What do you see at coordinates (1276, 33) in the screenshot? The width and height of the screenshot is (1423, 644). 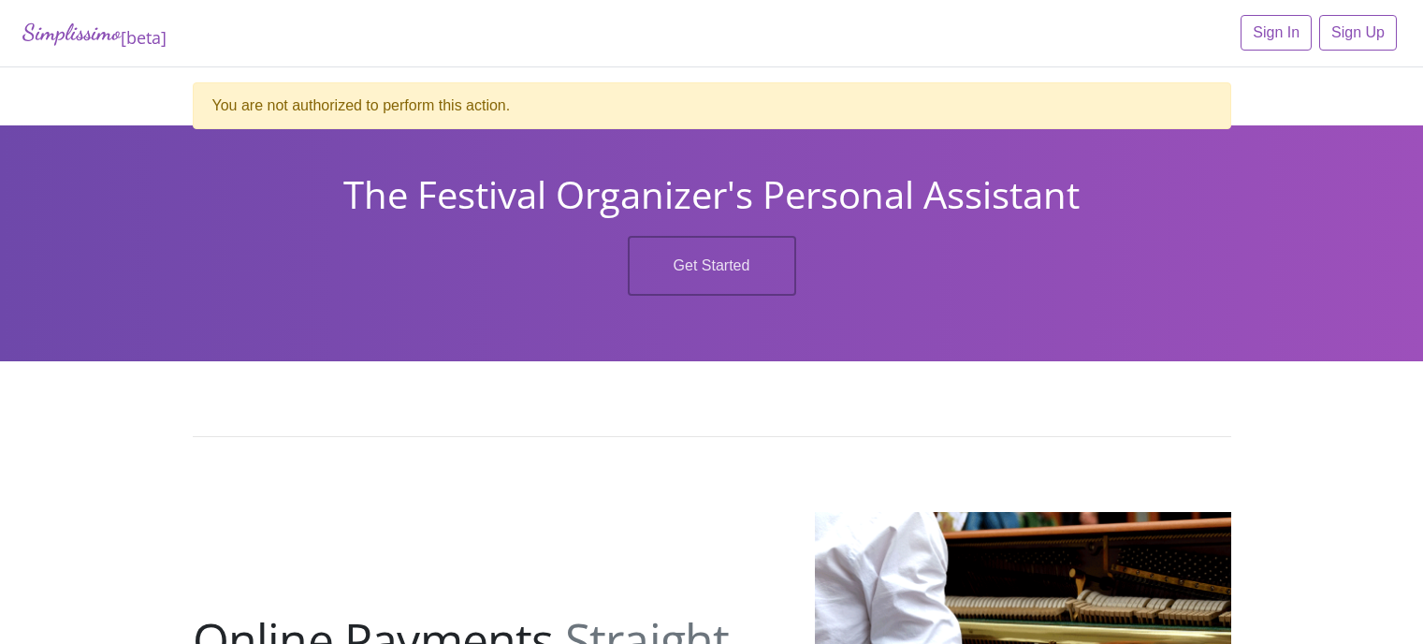 I see `a: Sign In` at bounding box center [1276, 33].